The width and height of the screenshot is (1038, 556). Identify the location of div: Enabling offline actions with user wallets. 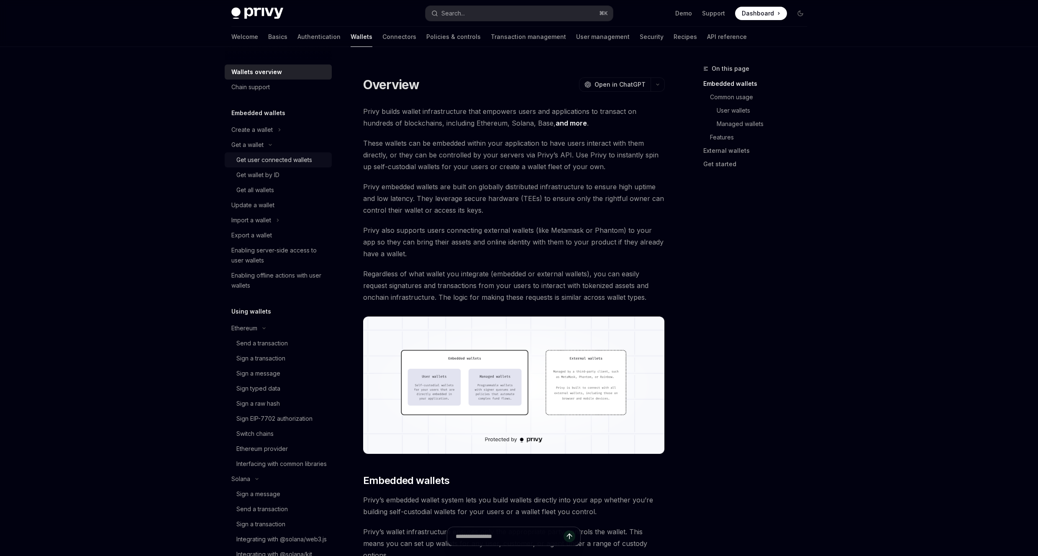
(279, 280).